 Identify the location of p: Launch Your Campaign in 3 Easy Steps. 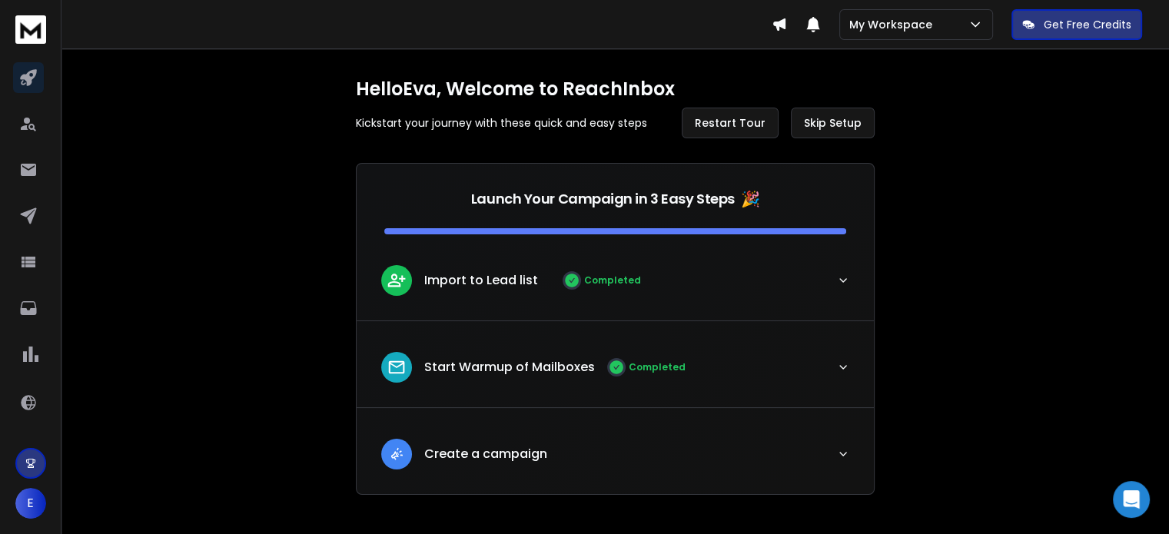
(603, 199).